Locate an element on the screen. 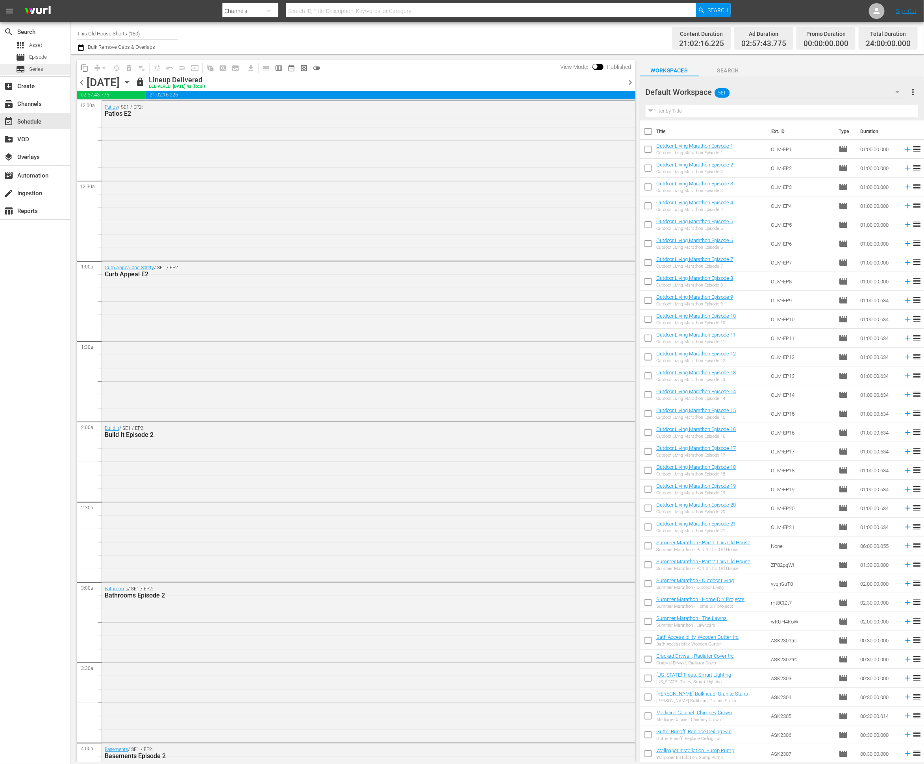  span: Clear Lineup is located at coordinates (142, 68).